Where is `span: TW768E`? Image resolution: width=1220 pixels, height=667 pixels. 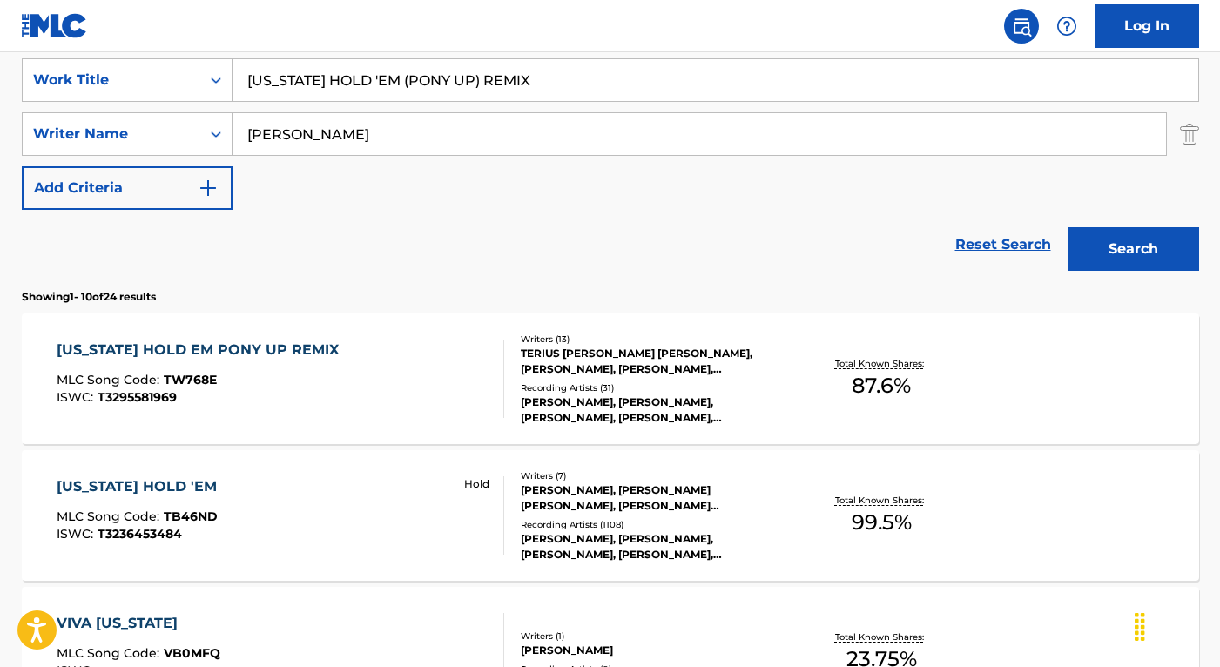 span: TW768E is located at coordinates (190, 380).